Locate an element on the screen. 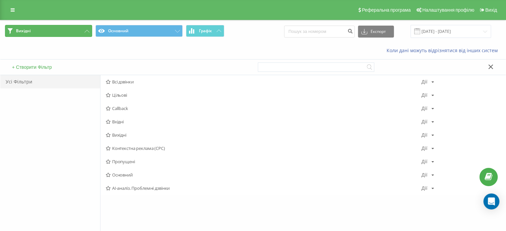 This screenshot has width=506, height=231. span: Вихід is located at coordinates (491, 10).